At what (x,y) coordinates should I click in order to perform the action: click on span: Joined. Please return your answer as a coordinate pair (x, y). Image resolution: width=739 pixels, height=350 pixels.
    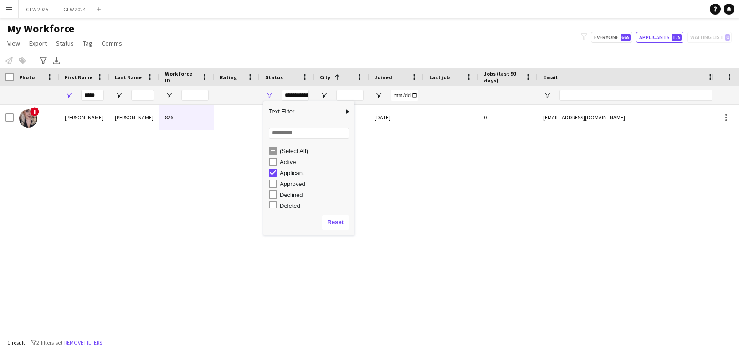
    Looking at the image, I should click on (383, 77).